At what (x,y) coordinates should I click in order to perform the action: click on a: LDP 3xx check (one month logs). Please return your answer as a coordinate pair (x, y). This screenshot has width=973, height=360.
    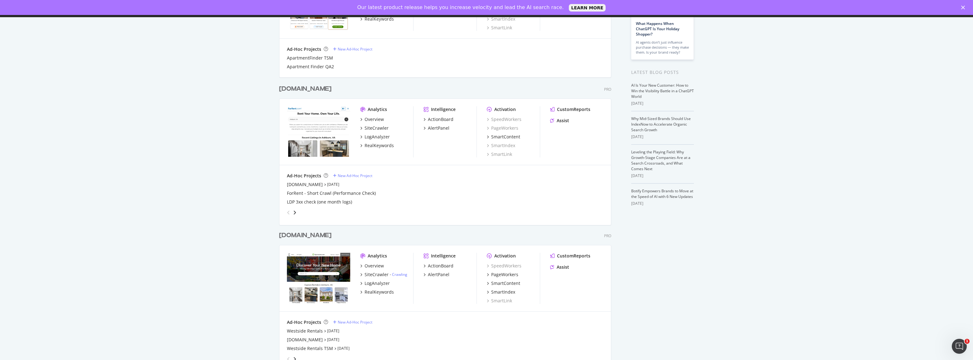
    Looking at the image, I should click on (319, 202).